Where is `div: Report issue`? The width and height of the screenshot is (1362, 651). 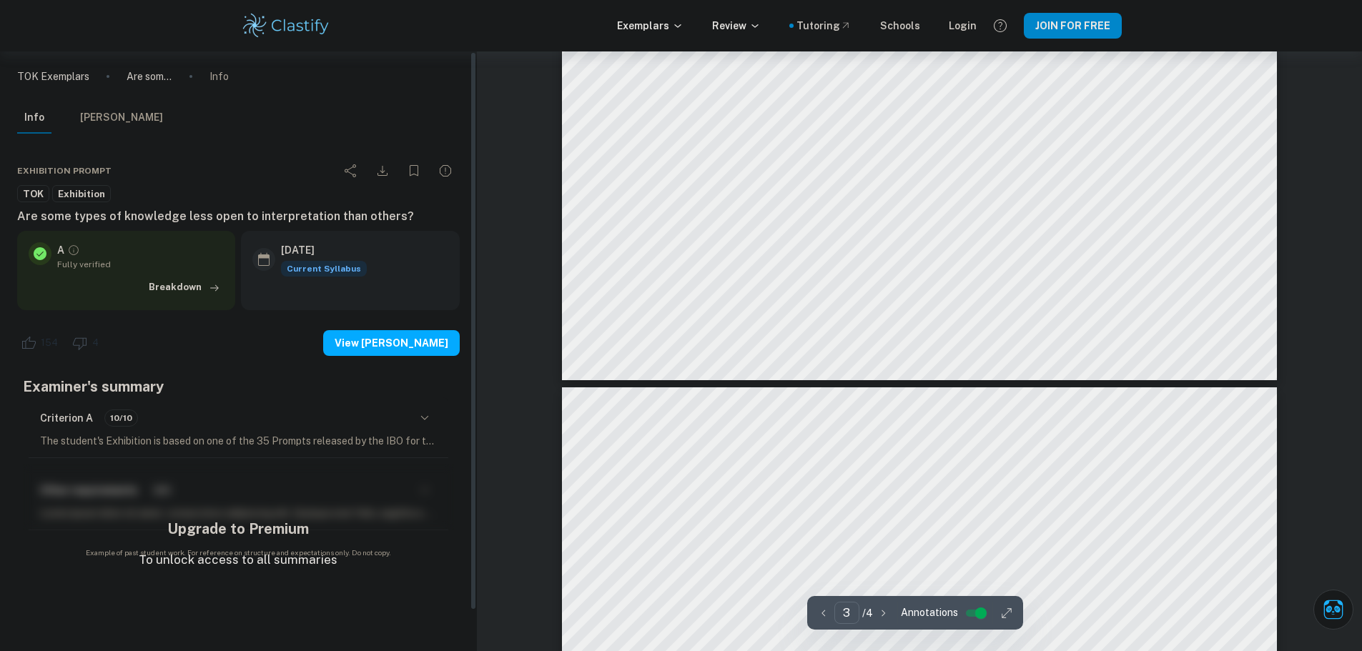
div: Report issue is located at coordinates (445, 171).